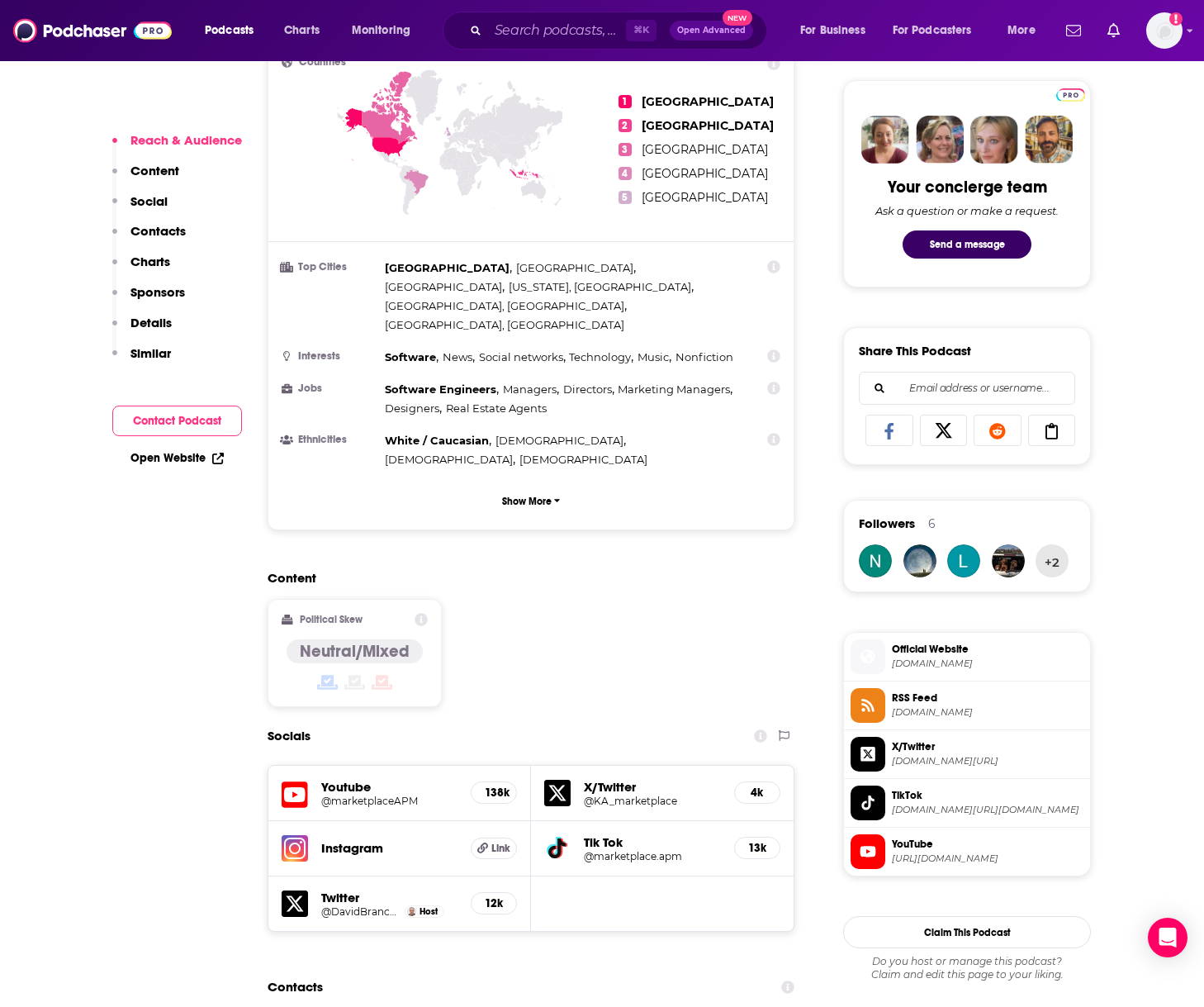 The width and height of the screenshot is (1204, 1007). What do you see at coordinates (437, 441) in the screenshot?
I see `span: White / Caucasian` at bounding box center [437, 441].